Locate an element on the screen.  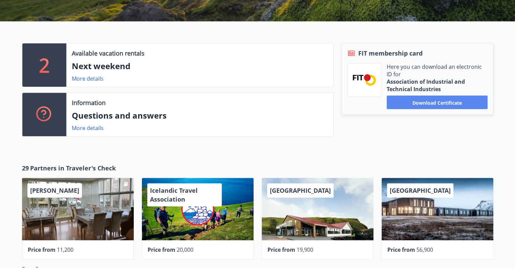
font: FIT membership card is located at coordinates (390, 53).